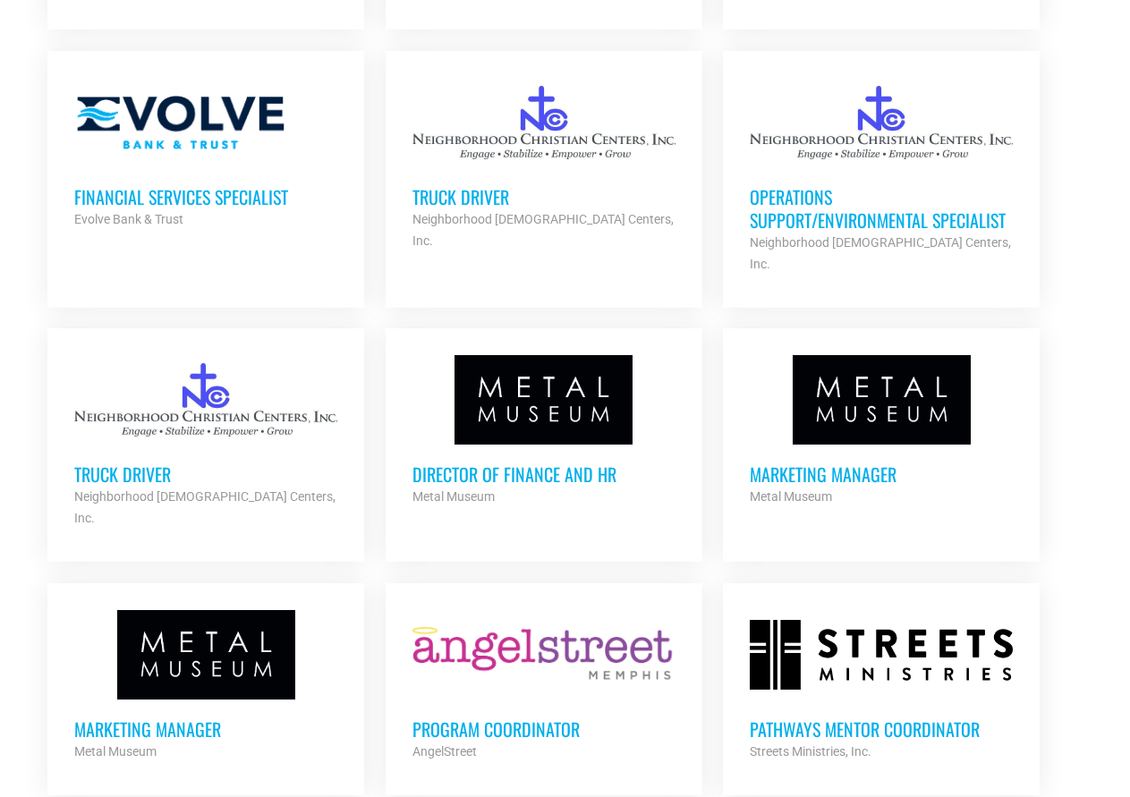 The height and width of the screenshot is (797, 1130). Describe the element at coordinates (544, 474) in the screenshot. I see `h3: Director of Finance and HR` at that location.